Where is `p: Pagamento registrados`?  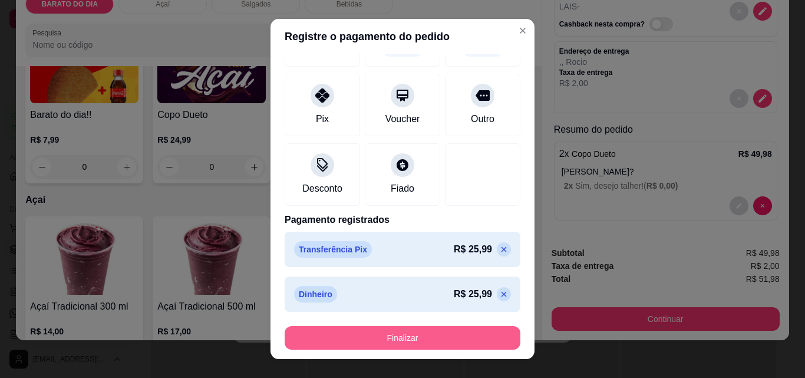 p: Pagamento registrados is located at coordinates (402, 220).